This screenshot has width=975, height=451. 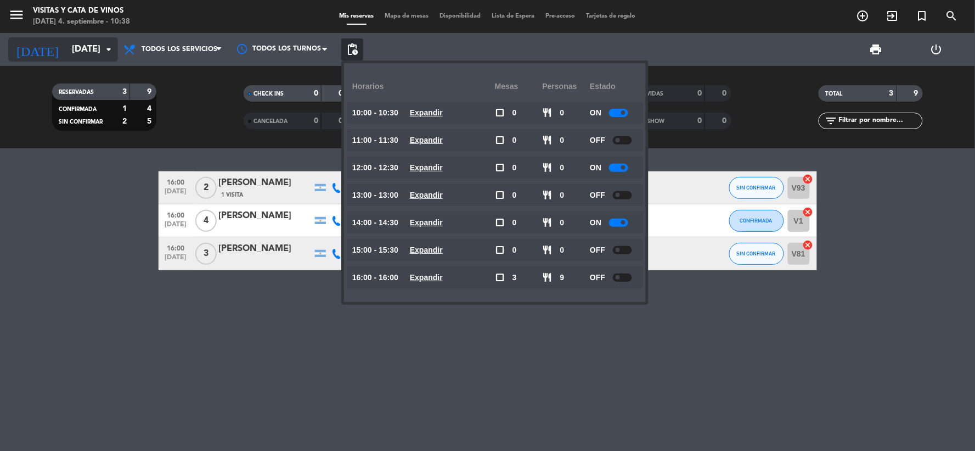 I want to click on strong: 3, so click(x=125, y=92).